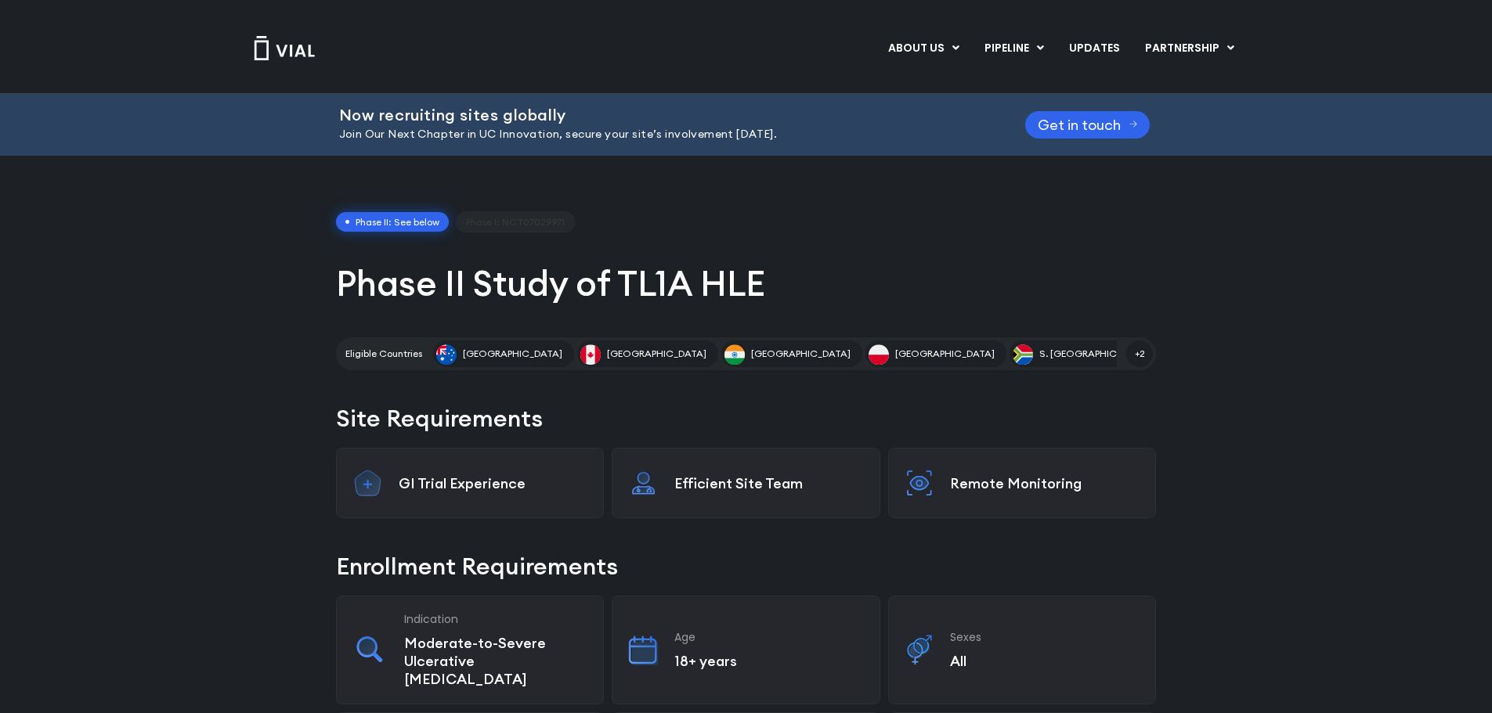  Describe the element at coordinates (1189, 49) in the screenshot. I see `a: PARTNERSHIPMenu Toggle` at that location.